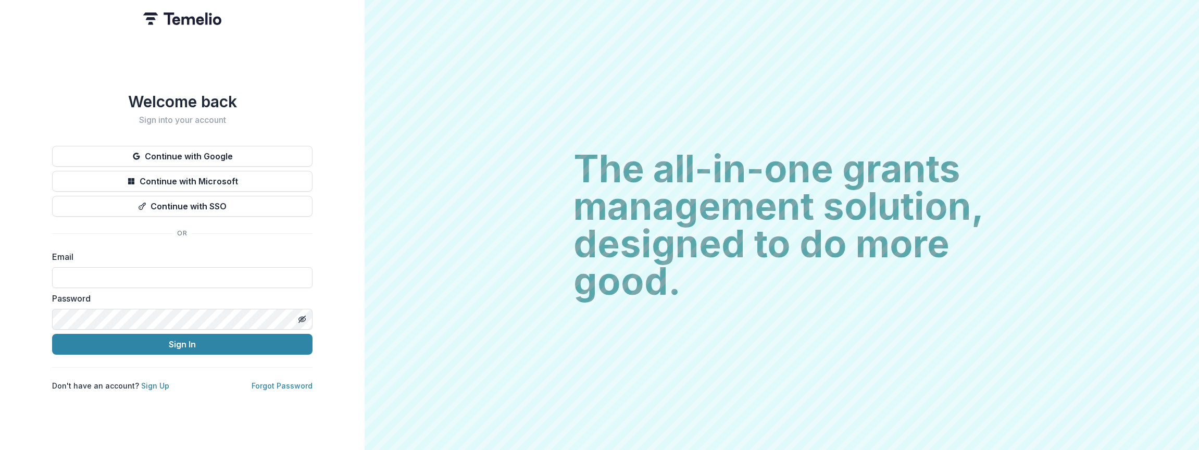 The image size is (1199, 450). What do you see at coordinates (302, 319) in the screenshot?
I see `button: Toggle password visibility` at bounding box center [302, 319].